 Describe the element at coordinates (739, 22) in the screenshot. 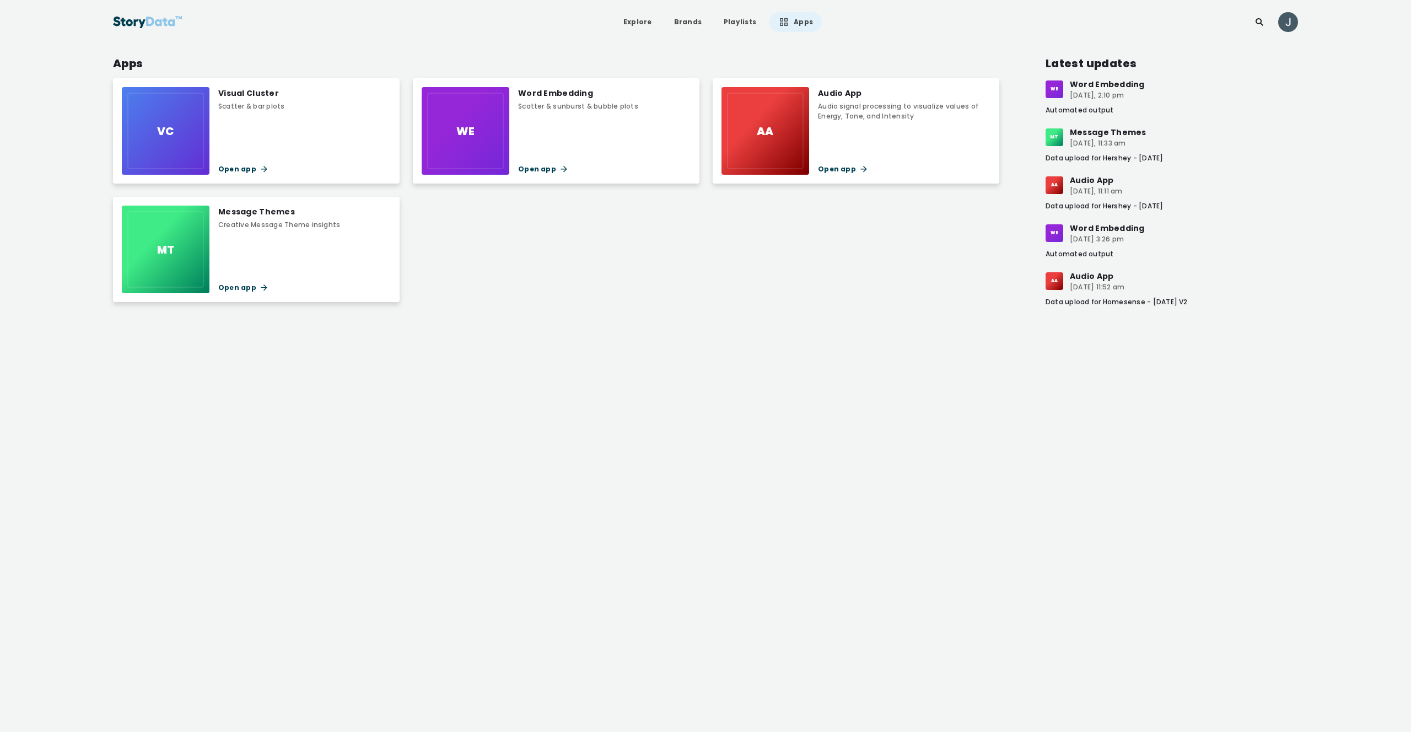

I see `a: Playlists` at that location.